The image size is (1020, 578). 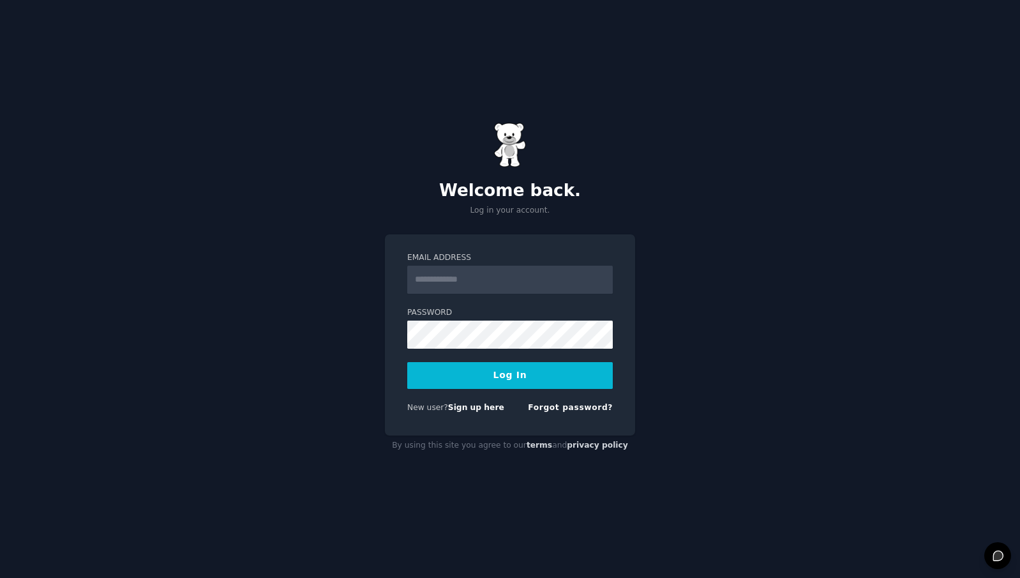 What do you see at coordinates (510, 446) in the screenshot?
I see `div: By using this site you agree to our and` at bounding box center [510, 446].